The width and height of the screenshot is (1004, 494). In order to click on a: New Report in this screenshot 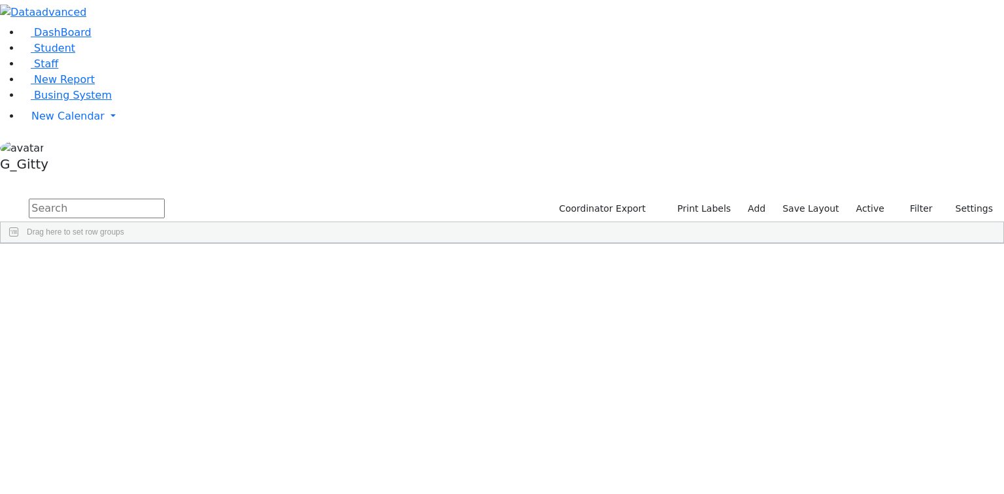, I will do `click(57, 79)`.